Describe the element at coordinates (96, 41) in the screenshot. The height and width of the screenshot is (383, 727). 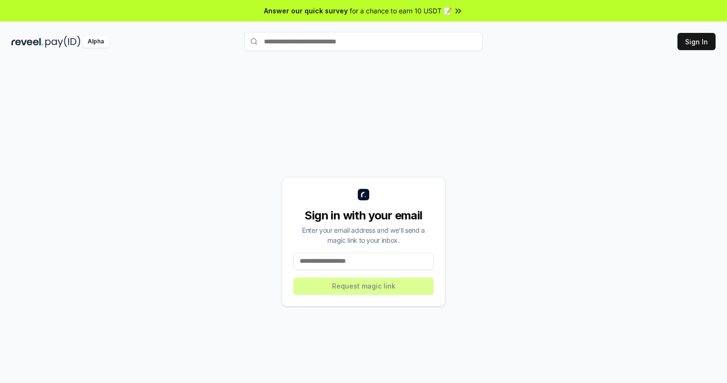
I see `div: Alpha` at that location.